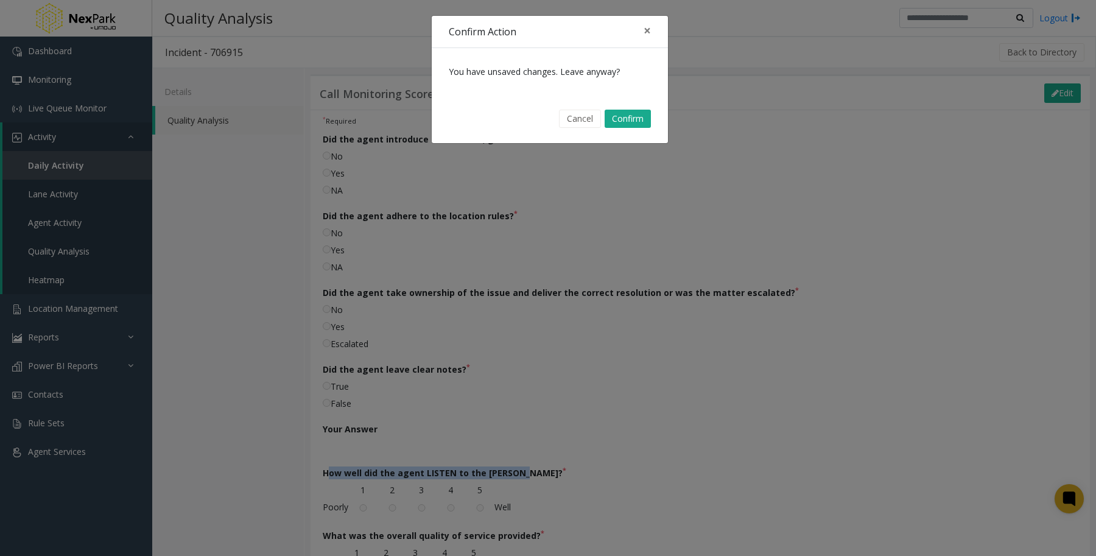 This screenshot has width=1096, height=556. What do you see at coordinates (482, 32) in the screenshot?
I see `h4: Confirm Action` at bounding box center [482, 32].